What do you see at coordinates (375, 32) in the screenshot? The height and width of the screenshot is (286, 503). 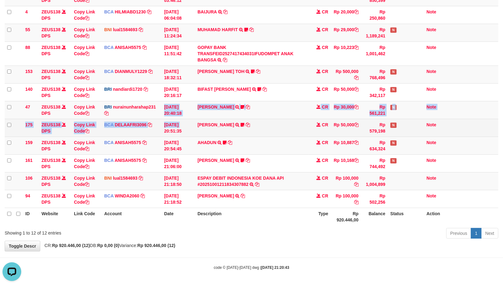 I see `td: Rp 1,189,241` at bounding box center [375, 32].